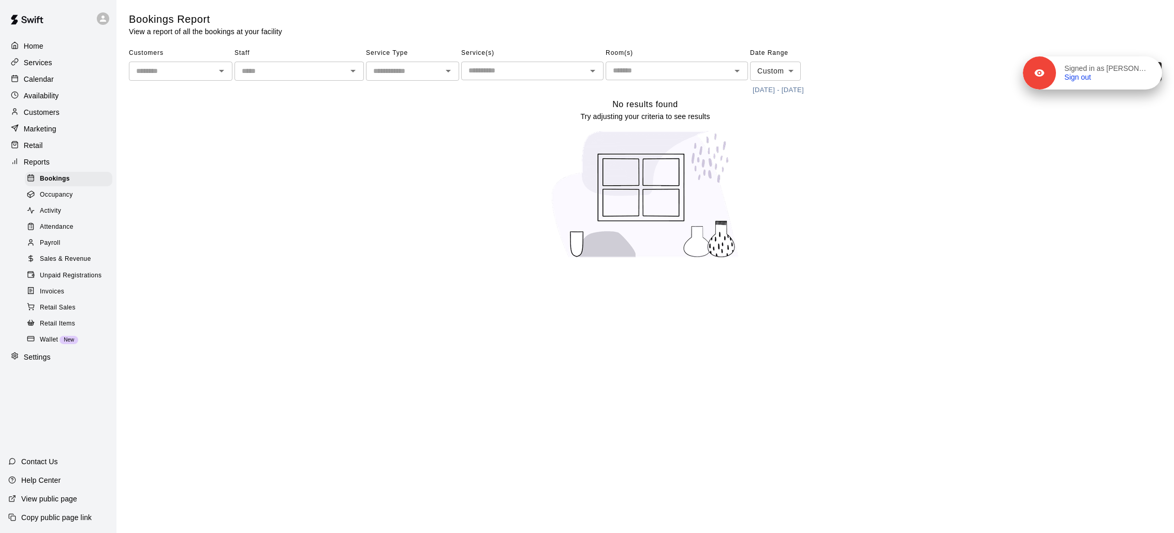 This screenshot has width=1174, height=533. Describe the element at coordinates (68, 324) in the screenshot. I see `div: Retail Items` at that location.